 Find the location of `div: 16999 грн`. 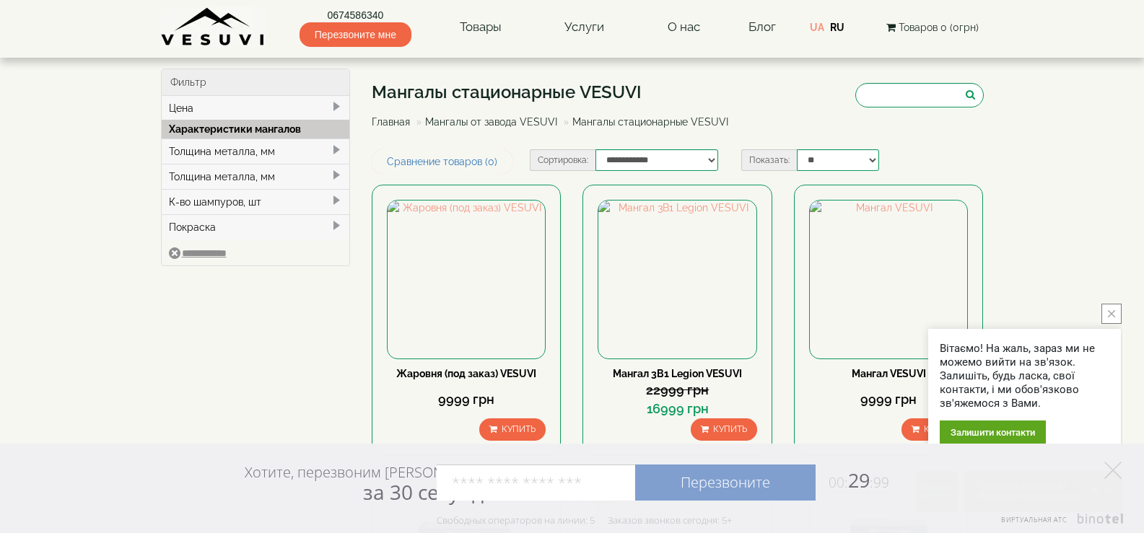

div: 16999 грн is located at coordinates (677, 409).